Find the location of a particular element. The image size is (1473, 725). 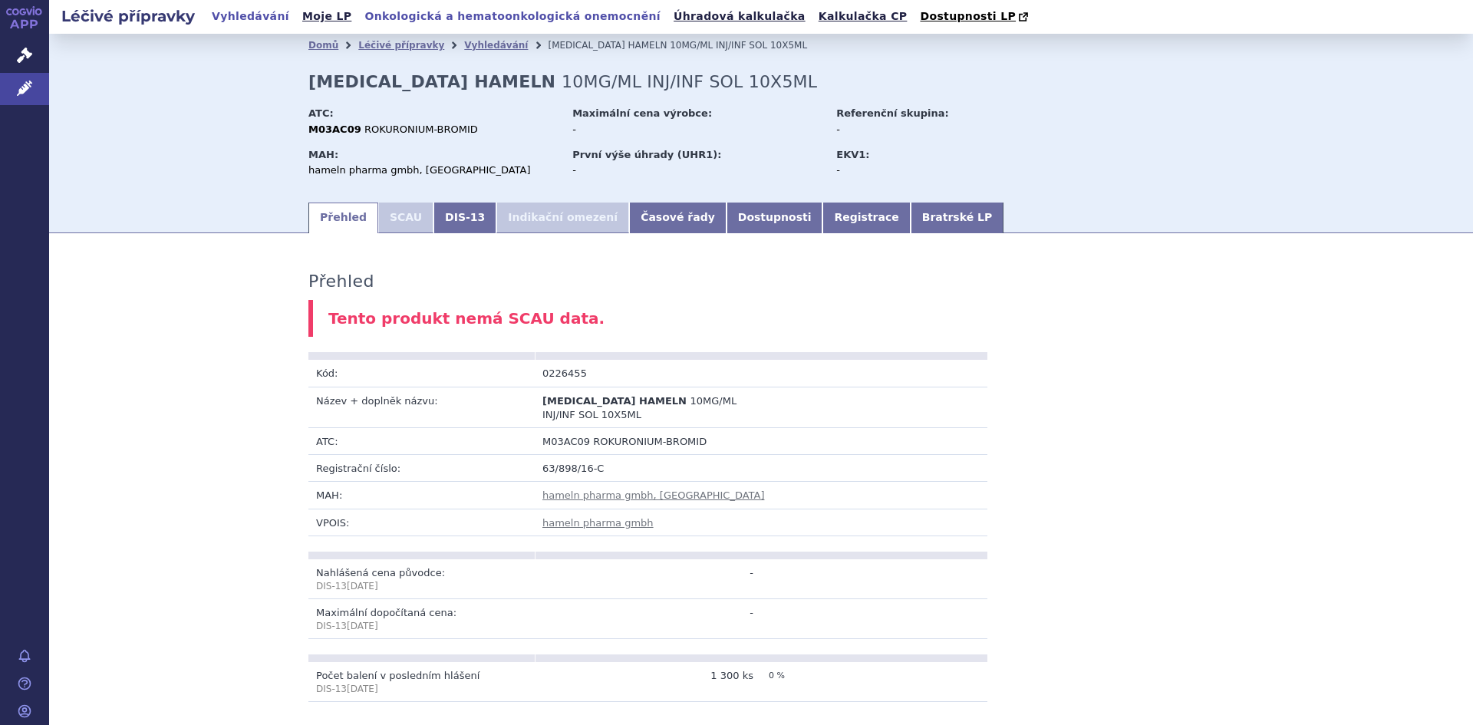

strong: EKV1: is located at coordinates (852, 154).